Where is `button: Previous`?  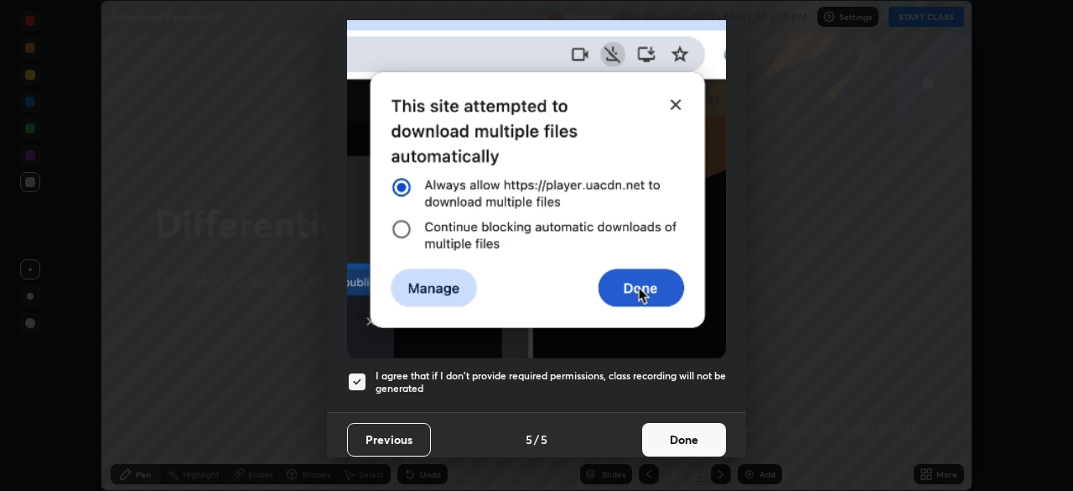 button: Previous is located at coordinates (389, 439).